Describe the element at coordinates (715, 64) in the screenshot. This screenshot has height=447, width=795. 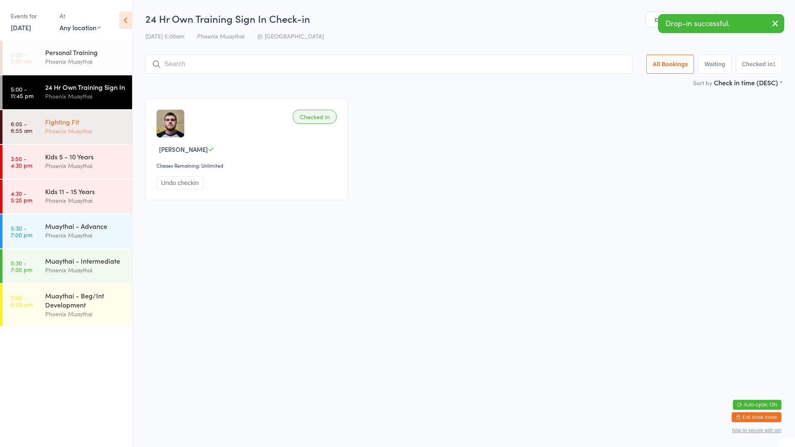
I see `button: Waiting` at that location.